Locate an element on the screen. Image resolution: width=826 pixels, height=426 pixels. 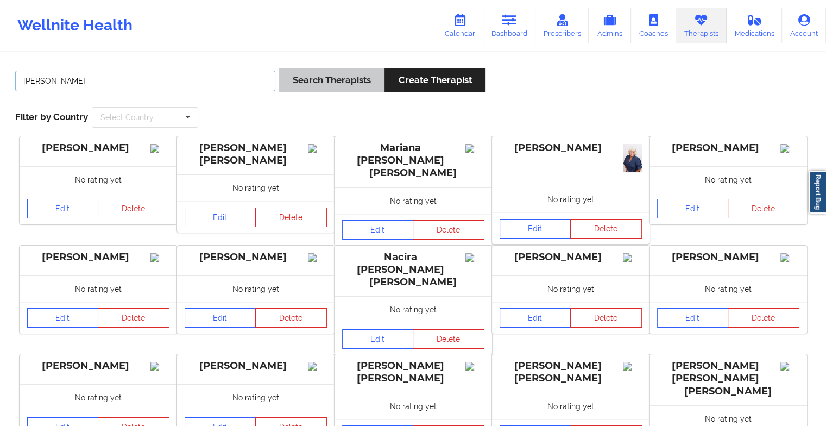
img: 1f2ce8f5-b9c3-4a8c-b61e-b41a611dbee1_Laurie_Headshot_9_25.png is located at coordinates (632, 158).